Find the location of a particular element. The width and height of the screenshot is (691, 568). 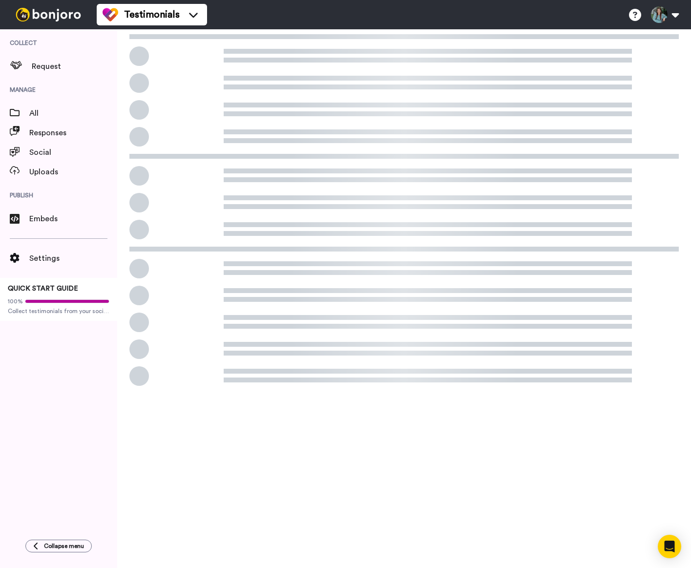

span: QUICK START GUIDE is located at coordinates (43, 289).